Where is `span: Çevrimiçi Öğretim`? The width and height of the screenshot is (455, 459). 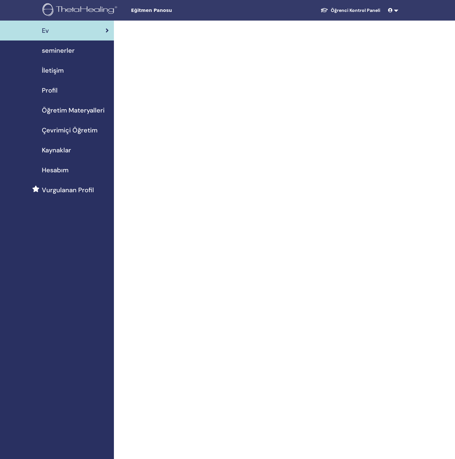 span: Çevrimiçi Öğretim is located at coordinates (69, 130).